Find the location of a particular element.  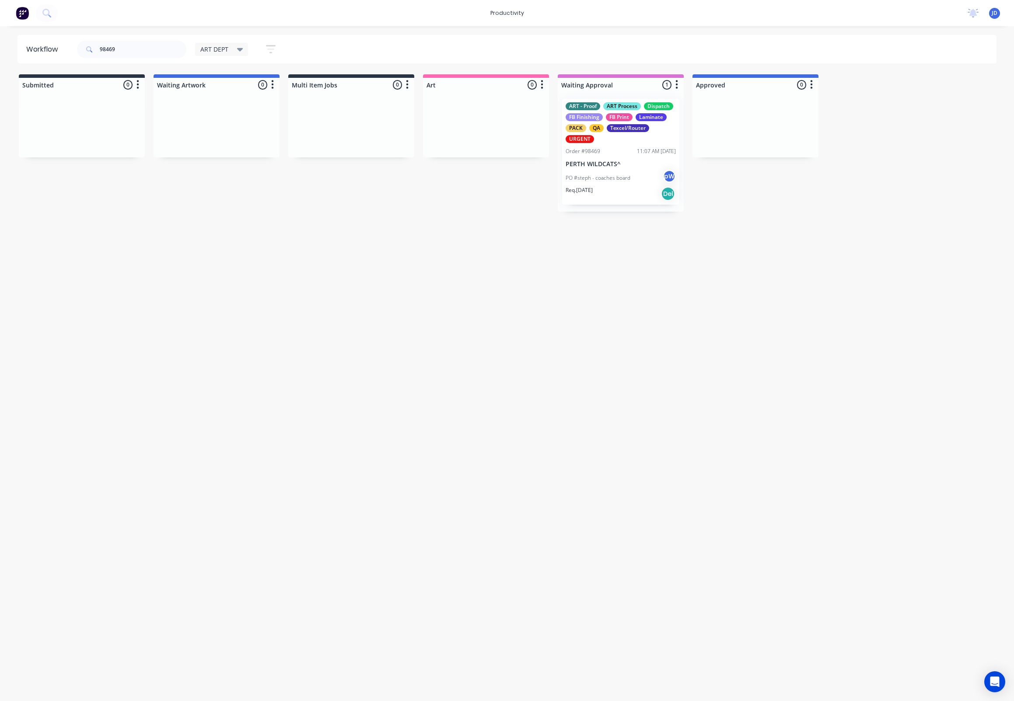

p: PERTH WILDCATS^ is located at coordinates (620, 164).